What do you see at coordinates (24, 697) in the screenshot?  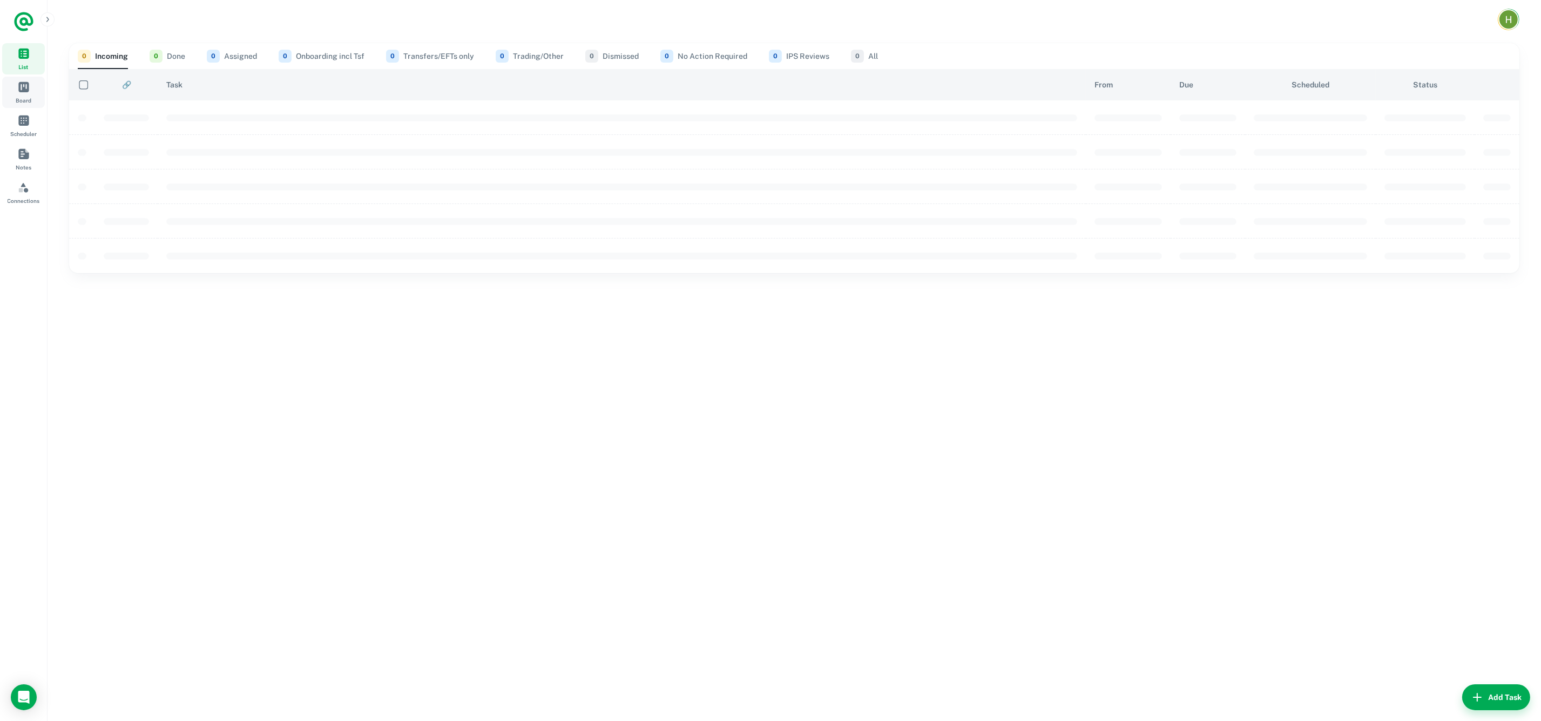 I see `div: Load Chat` at bounding box center [24, 697].